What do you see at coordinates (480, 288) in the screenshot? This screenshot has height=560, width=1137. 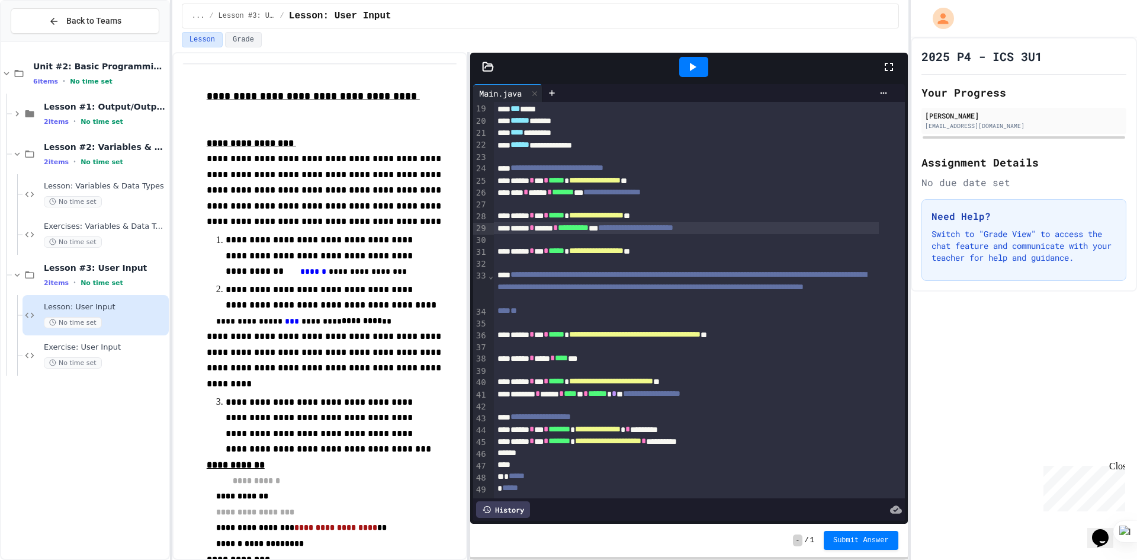 I see `div: 33` at bounding box center [480, 288].